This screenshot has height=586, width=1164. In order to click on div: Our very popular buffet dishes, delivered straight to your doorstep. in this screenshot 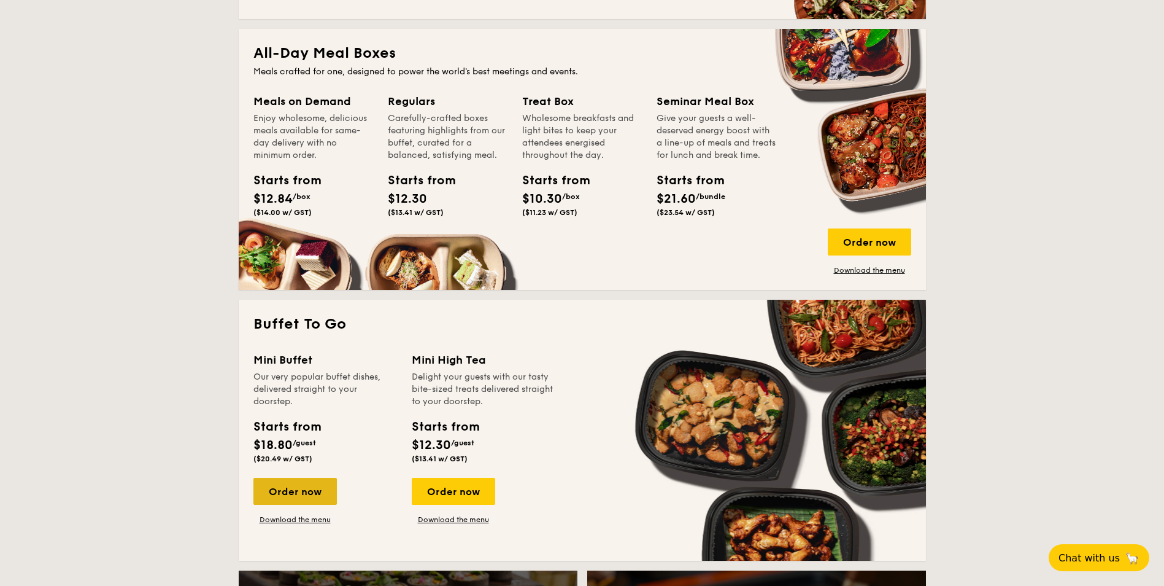, I will do `click(325, 389)`.